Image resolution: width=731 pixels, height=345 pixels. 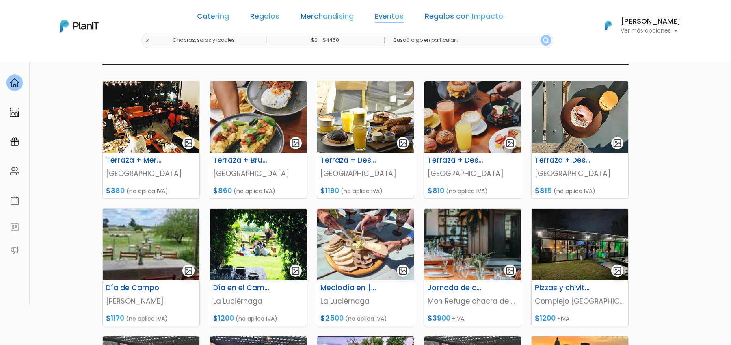 What do you see at coordinates (242, 288) in the screenshot?
I see `h6: Día en el Campo` at bounding box center [242, 288].